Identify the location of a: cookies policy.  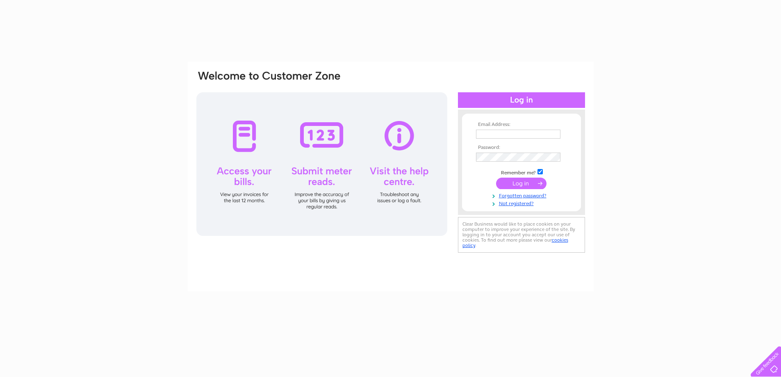
(515, 242).